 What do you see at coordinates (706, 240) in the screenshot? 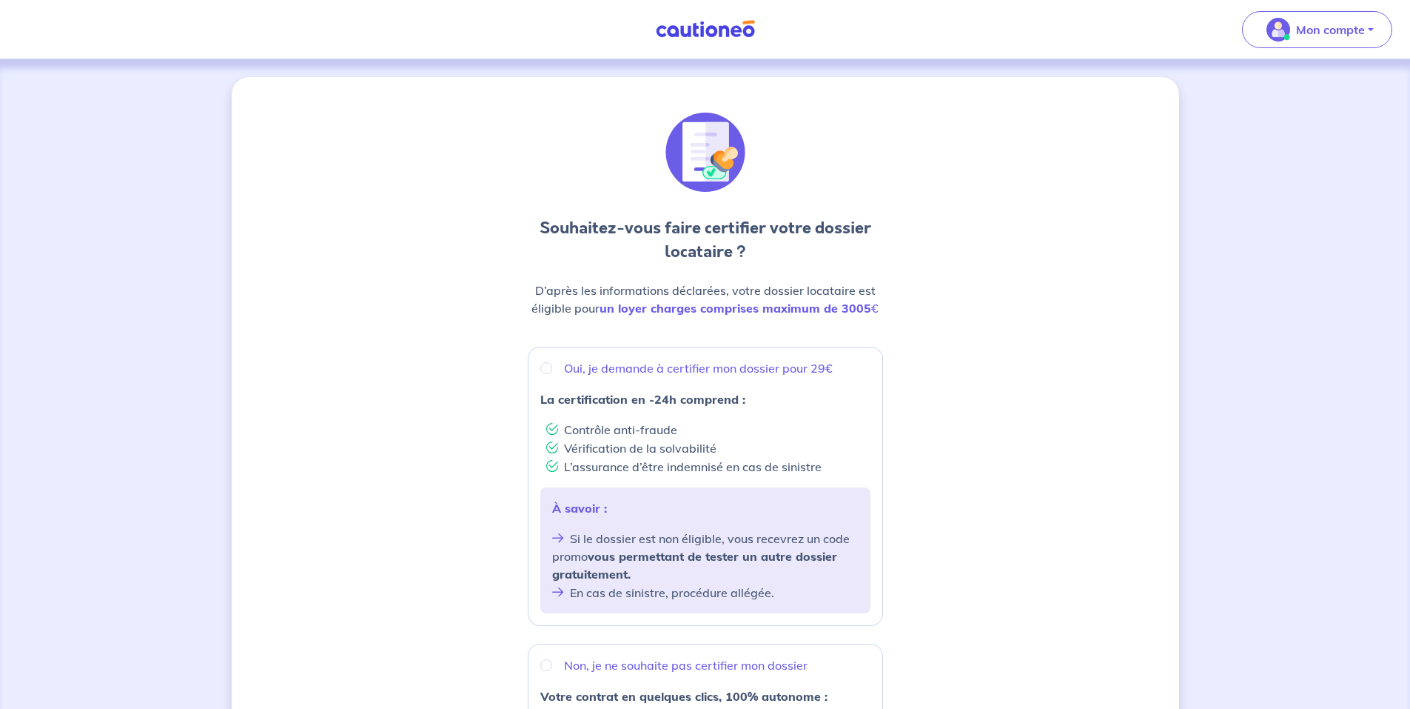
I see `h3: Souhaitez-vous faire certifier votre dossier locataire ?` at bounding box center [706, 240].